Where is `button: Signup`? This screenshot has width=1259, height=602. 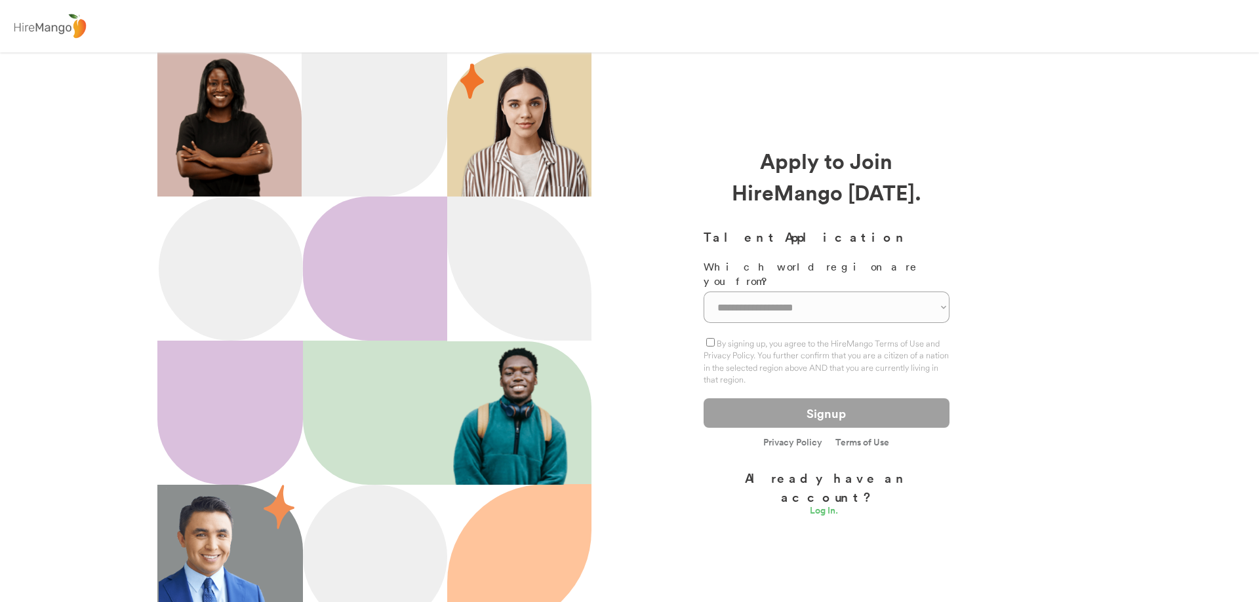
button: Signup is located at coordinates (826, 413).